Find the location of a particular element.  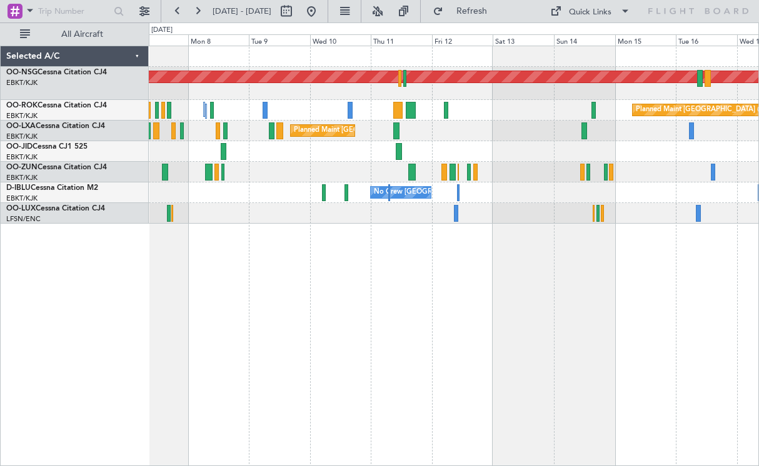

a: OO-LUXCessna Citation CJ4 is located at coordinates (56, 209).